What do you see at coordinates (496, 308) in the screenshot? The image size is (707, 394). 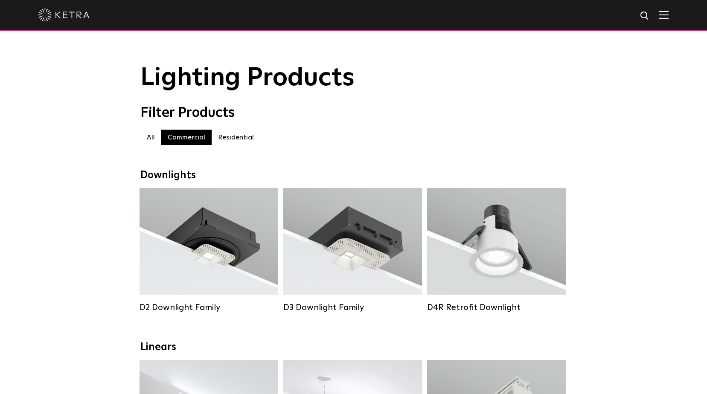 I see `div: D4R Retrofit Downlight` at bounding box center [496, 308].